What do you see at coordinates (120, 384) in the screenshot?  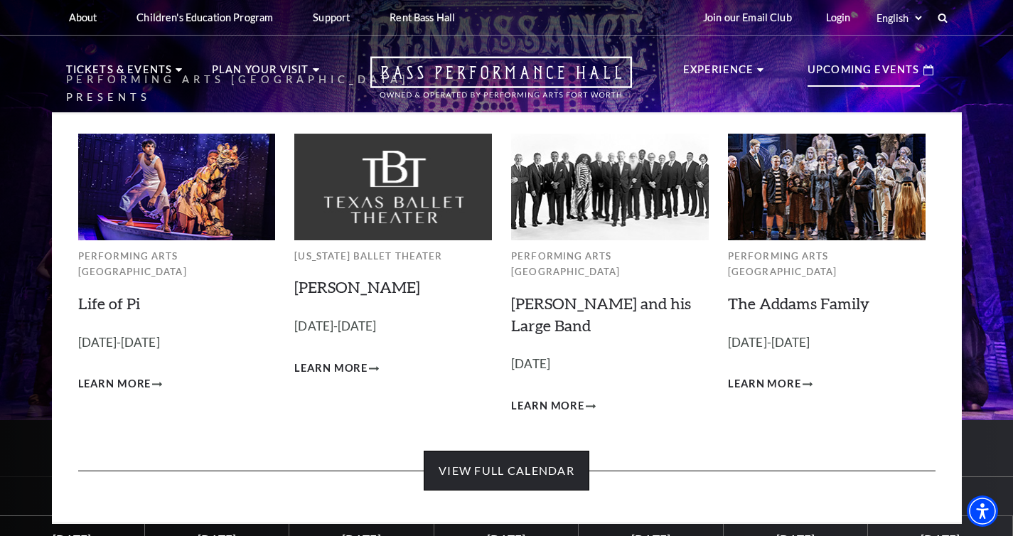 I see `a: Learn More Life of Pi` at bounding box center [120, 384].